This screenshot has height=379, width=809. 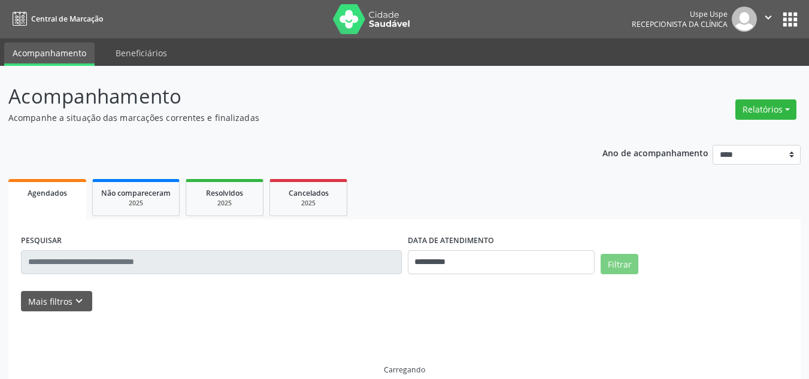 What do you see at coordinates (56, 301) in the screenshot?
I see `button: Mais filtroskeyboard_arrow_down` at bounding box center [56, 301].